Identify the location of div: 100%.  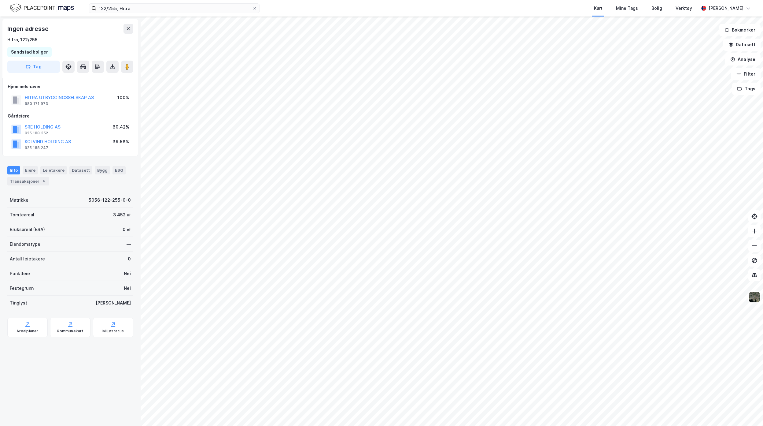
(123, 98).